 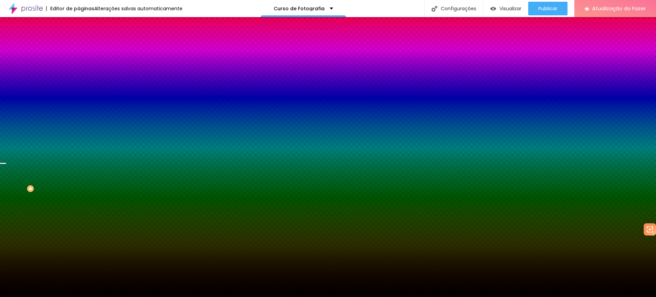 I want to click on font: Curso de Fotografia, so click(x=299, y=9).